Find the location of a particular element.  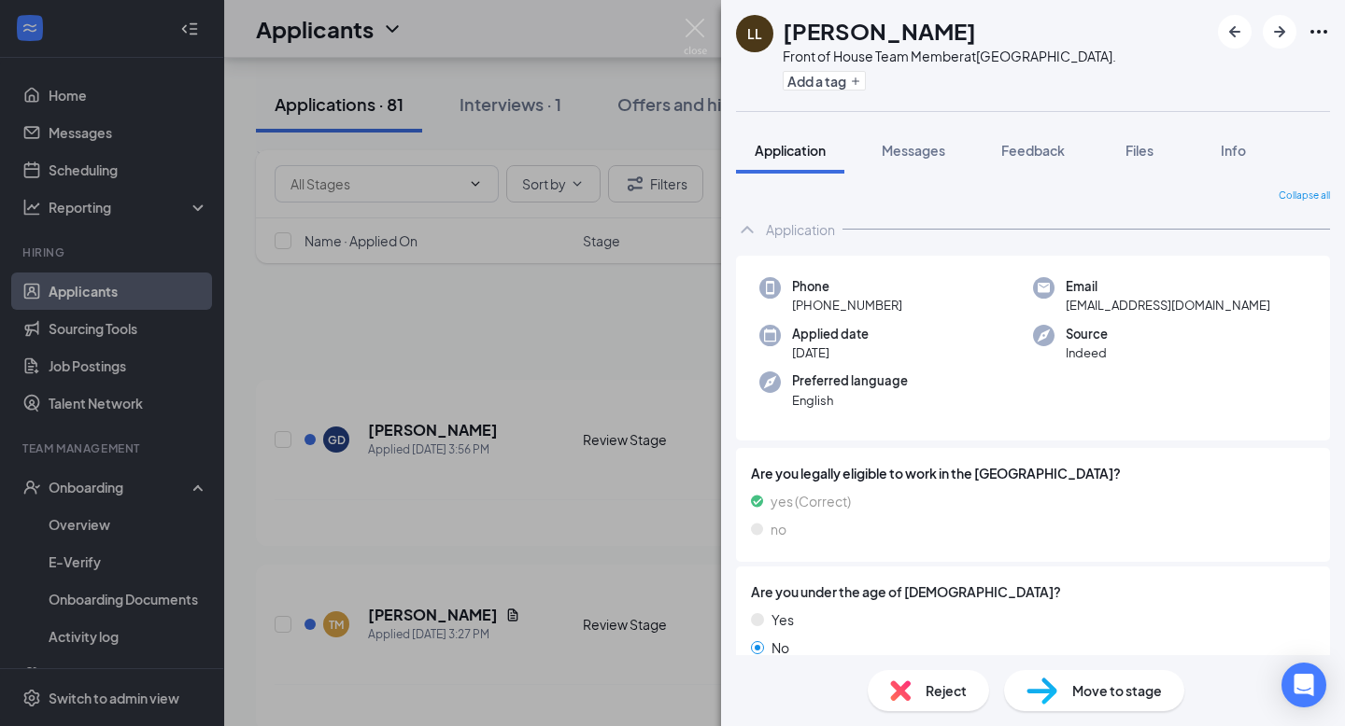

span: Info is located at coordinates (1233, 150).